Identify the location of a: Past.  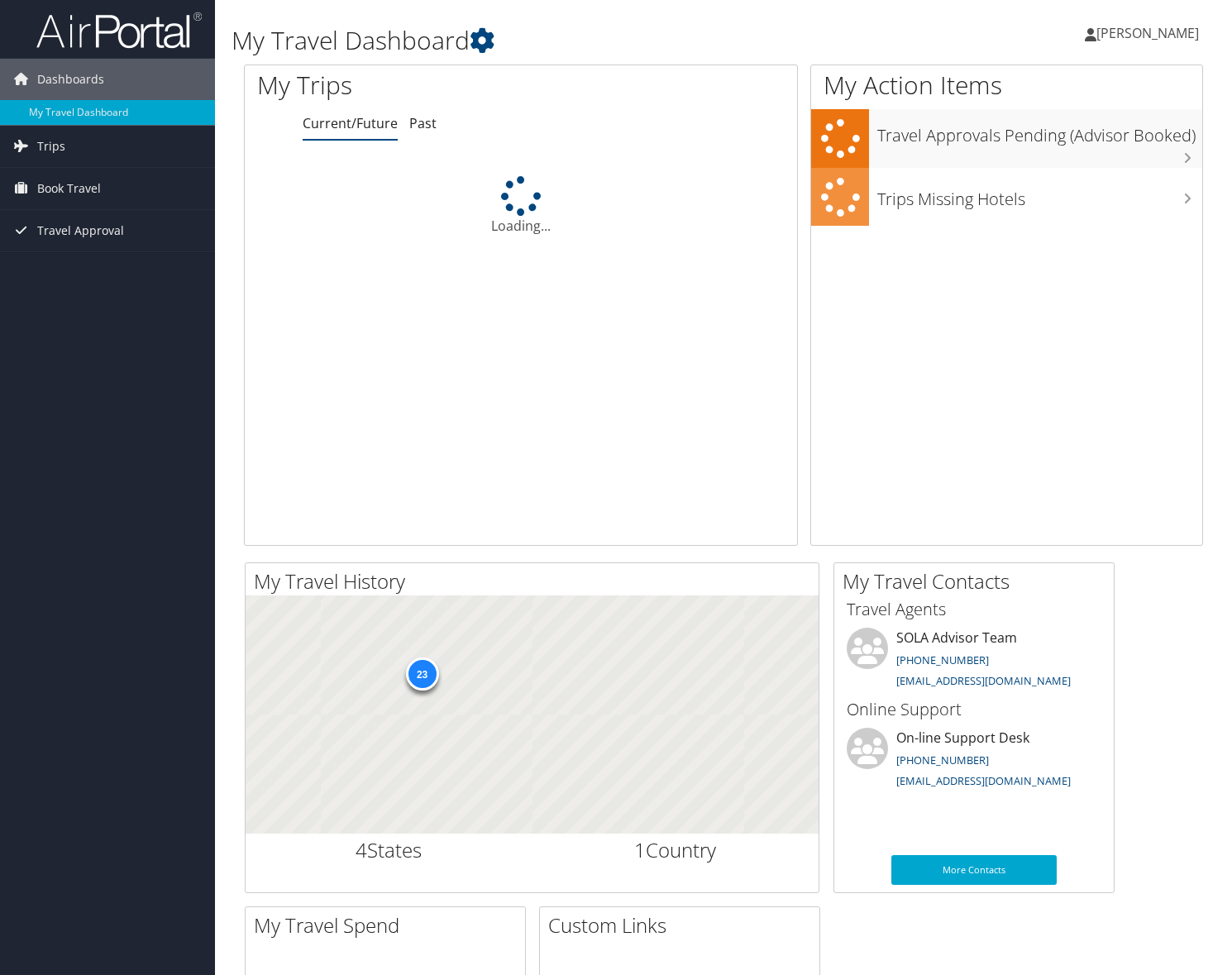
(423, 123).